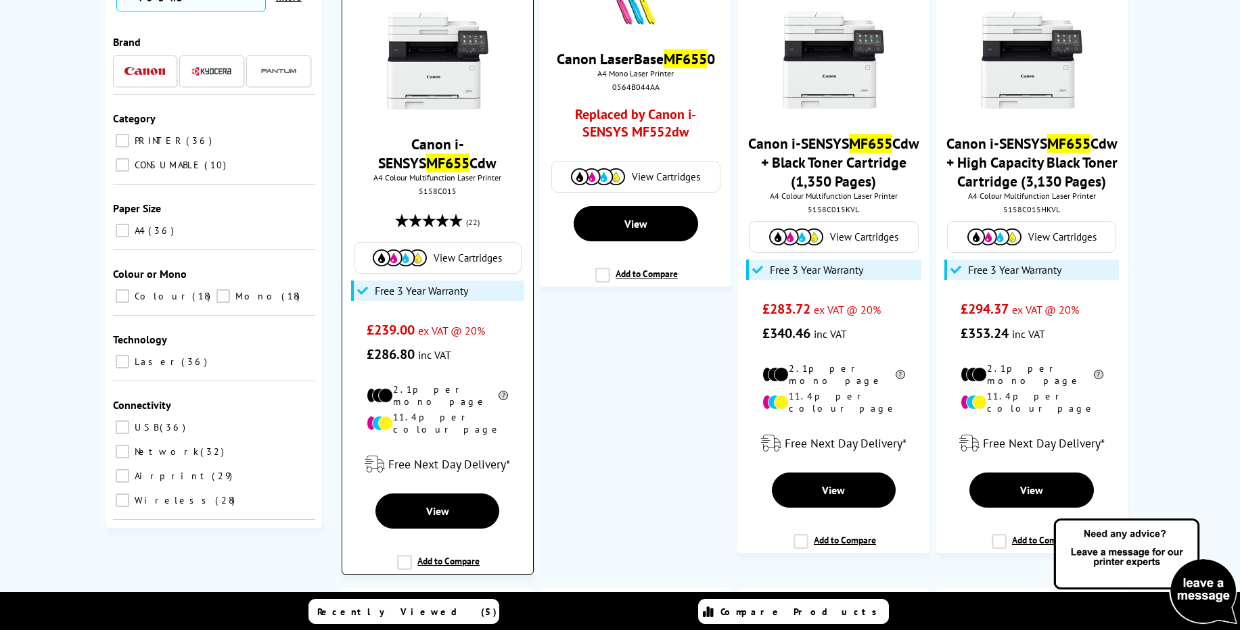 This screenshot has width=1240, height=630. Describe the element at coordinates (636, 59) in the screenshot. I see `a: Canon LaserBaseMF6550` at that location.